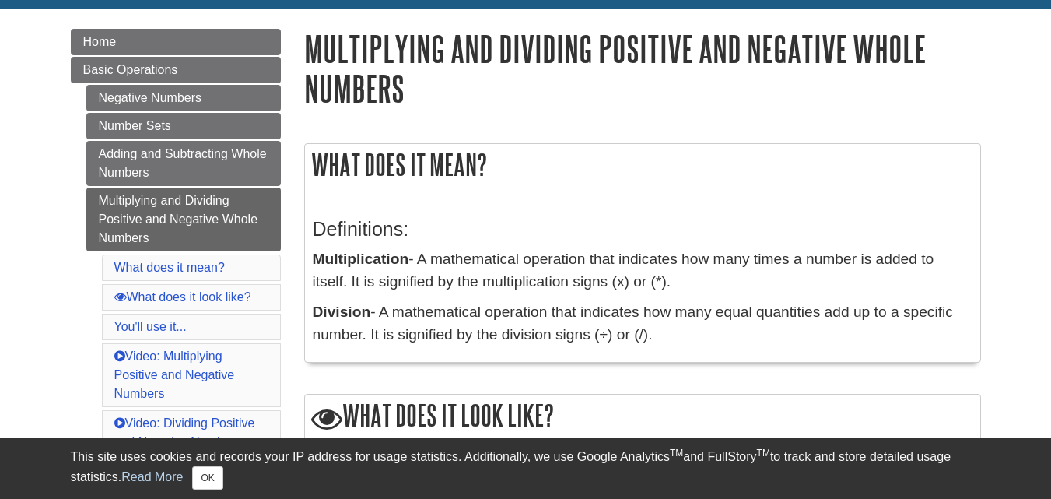 This screenshot has width=1051, height=499. What do you see at coordinates (642, 324) in the screenshot?
I see `p: - A mathematical operation that indicates how many equal quantities add up to a specific number. ...` at bounding box center [642, 324].